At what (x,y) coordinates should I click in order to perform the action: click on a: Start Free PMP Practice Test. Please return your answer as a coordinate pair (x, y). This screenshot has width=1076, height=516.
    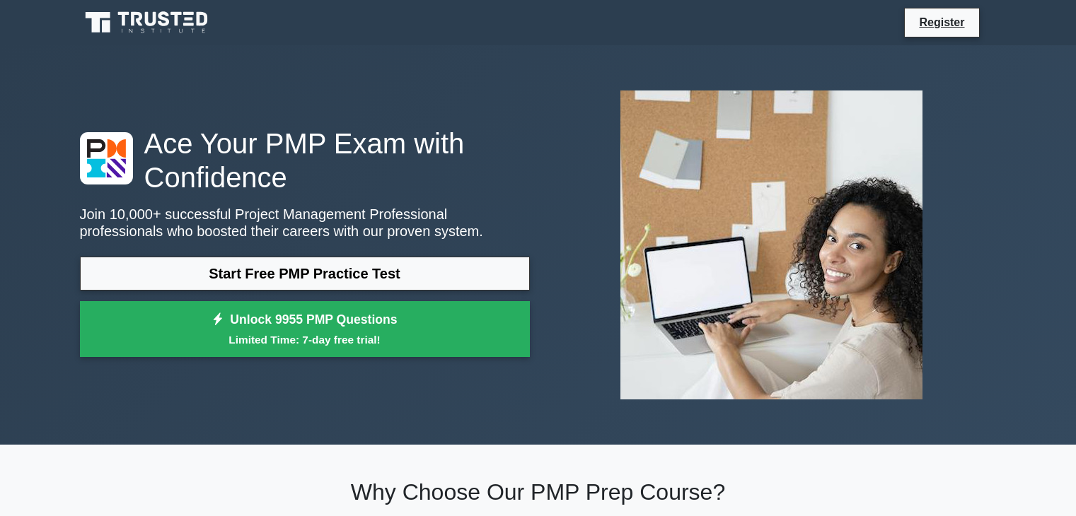
    Looking at the image, I should click on (305, 274).